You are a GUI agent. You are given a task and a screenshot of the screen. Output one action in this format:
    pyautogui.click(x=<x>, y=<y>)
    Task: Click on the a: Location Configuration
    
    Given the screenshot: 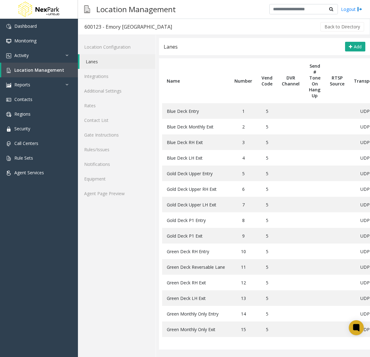 What is the action you would take?
    pyautogui.click(x=117, y=47)
    